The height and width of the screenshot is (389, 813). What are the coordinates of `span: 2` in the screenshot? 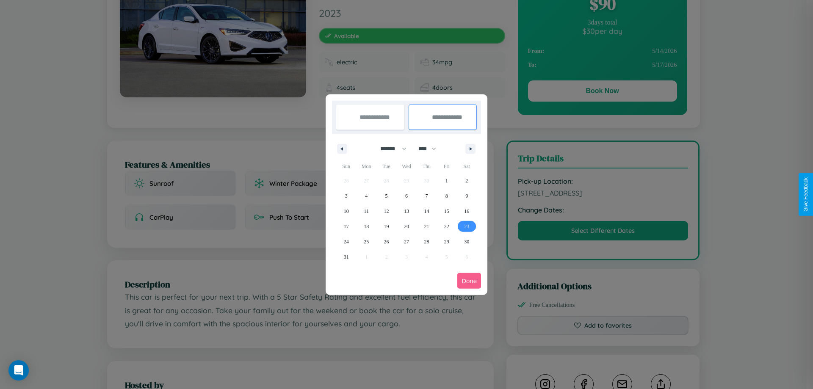 It's located at (466, 181).